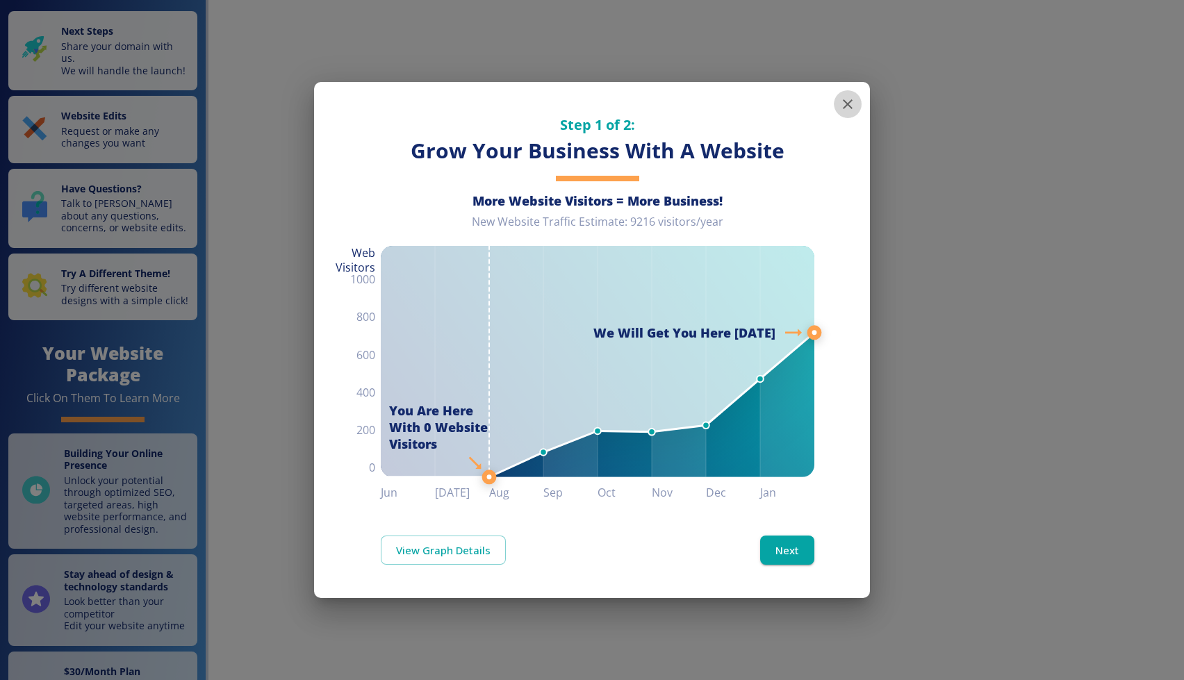  What do you see at coordinates (733, 493) in the screenshot?
I see `h6: Dec` at bounding box center [733, 493].